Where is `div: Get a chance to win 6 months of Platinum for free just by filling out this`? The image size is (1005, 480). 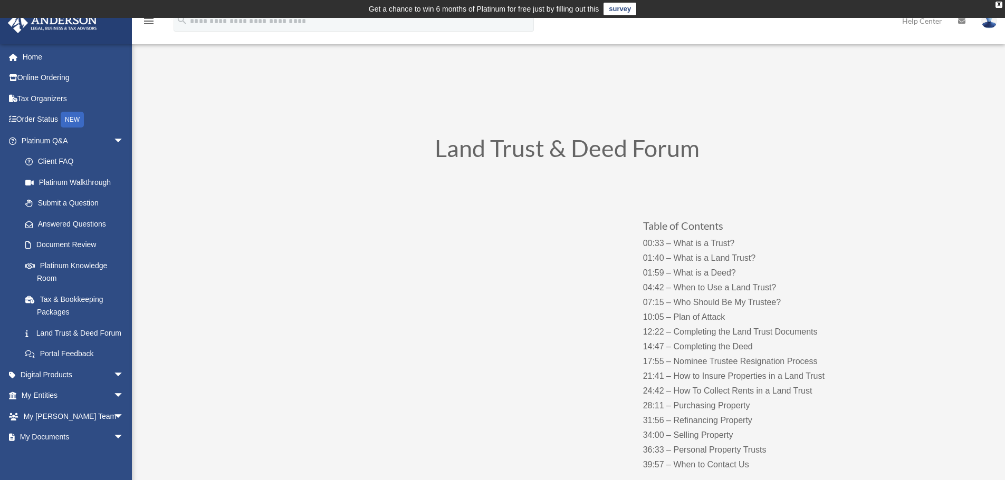 div: Get a chance to win 6 months of Platinum for free just by filling out this is located at coordinates (484, 9).